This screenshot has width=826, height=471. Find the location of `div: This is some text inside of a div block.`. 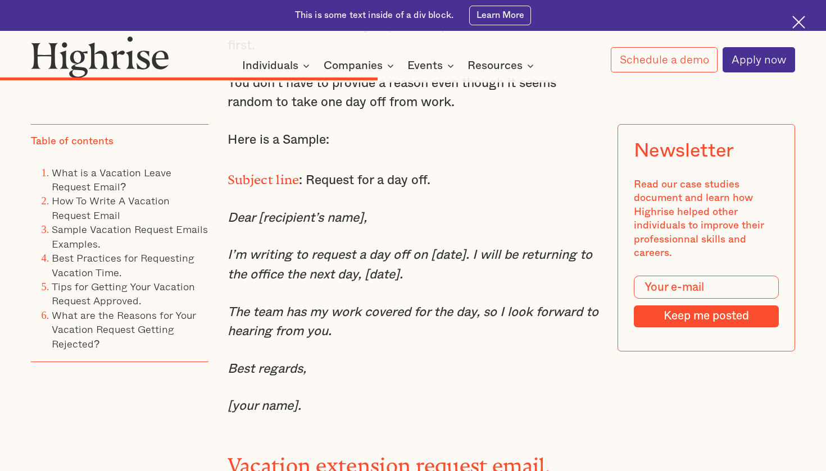

div: This is some text inside of a div block. is located at coordinates (374, 16).